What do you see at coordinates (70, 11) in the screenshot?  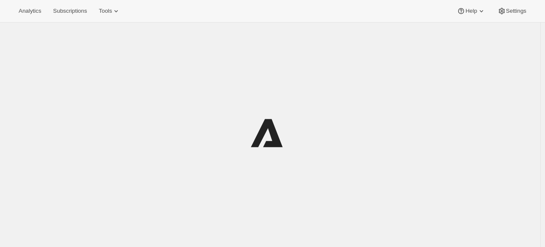 I see `span: Subscriptions` at bounding box center [70, 11].